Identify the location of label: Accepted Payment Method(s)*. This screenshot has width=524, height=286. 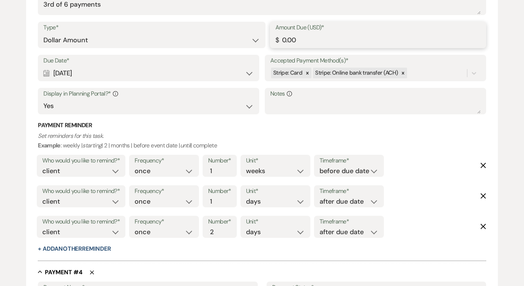
(375, 61).